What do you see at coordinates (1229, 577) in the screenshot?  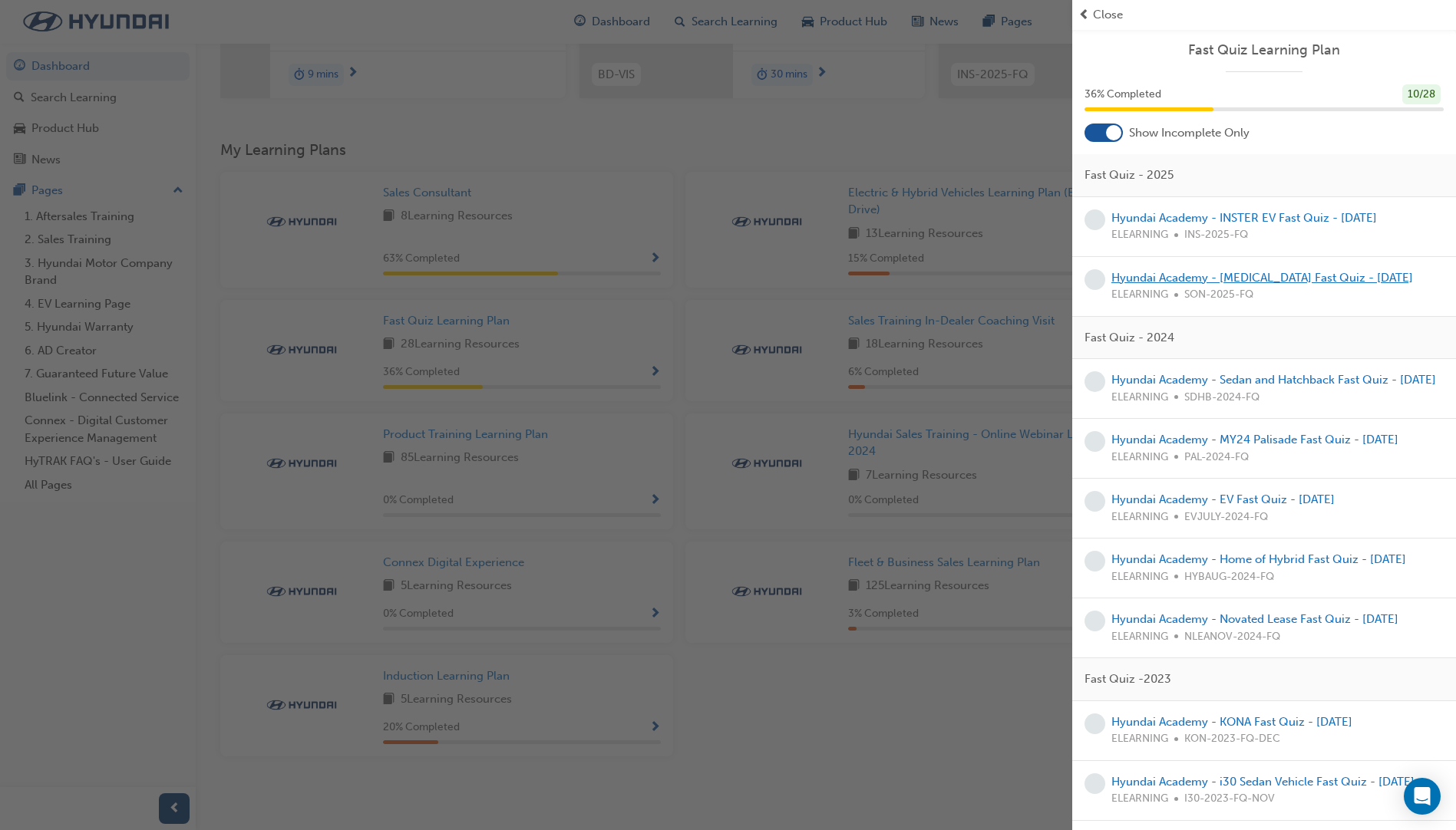 I see `span: HYBAUG-2024-FQ` at bounding box center [1229, 577].